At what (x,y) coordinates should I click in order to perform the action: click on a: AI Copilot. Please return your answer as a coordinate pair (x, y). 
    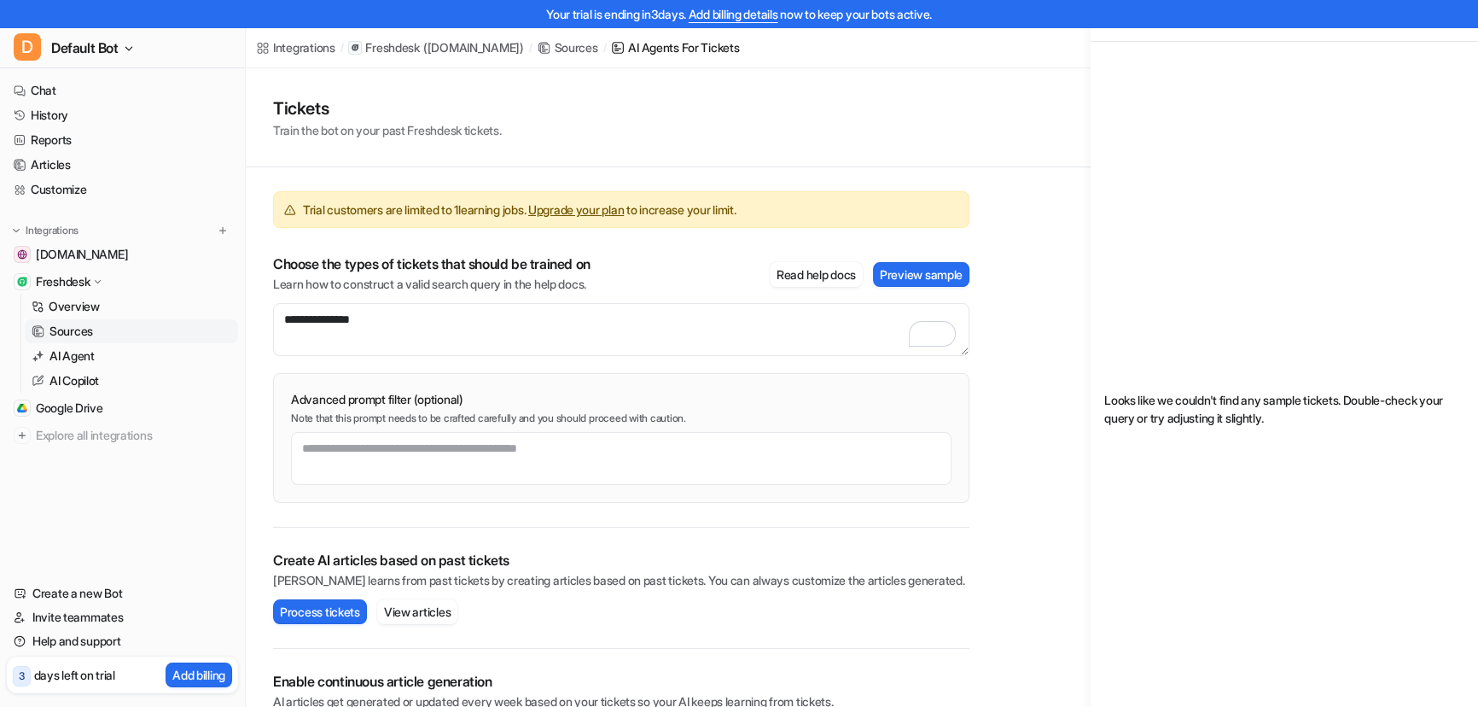
    Looking at the image, I should click on (131, 381).